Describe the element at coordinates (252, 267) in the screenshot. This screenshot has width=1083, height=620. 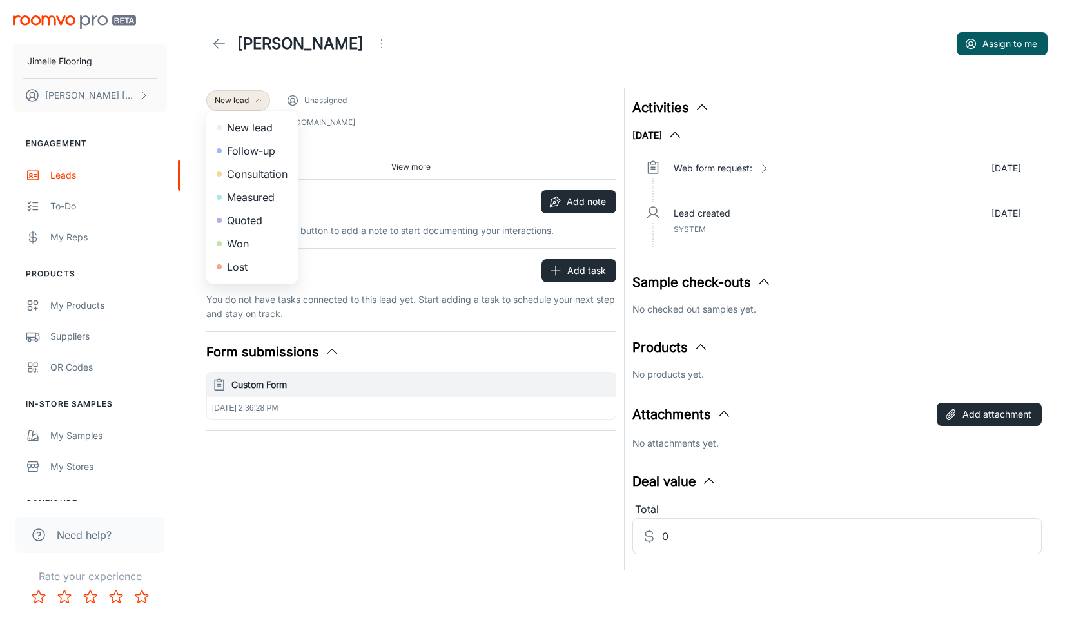
I see `li: Lost` at that location.